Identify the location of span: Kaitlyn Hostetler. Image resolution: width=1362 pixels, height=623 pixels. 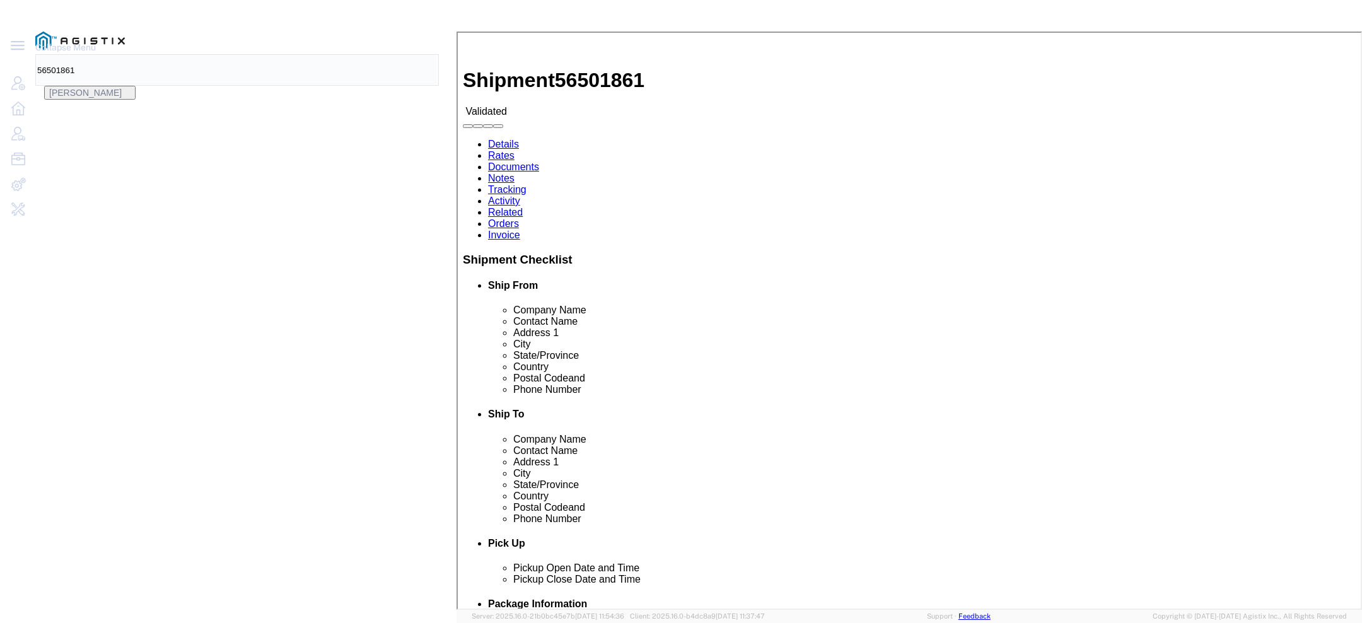
(85, 93).